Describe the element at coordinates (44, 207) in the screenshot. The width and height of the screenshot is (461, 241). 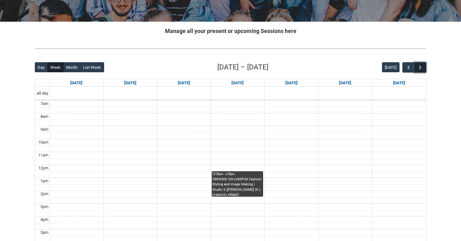
I see `div: 3pm` at that location.